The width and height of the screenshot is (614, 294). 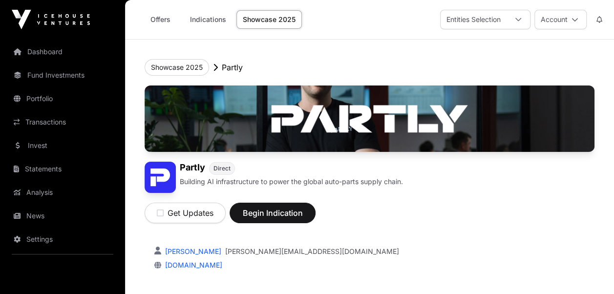 I want to click on h1: Partly, so click(x=192, y=168).